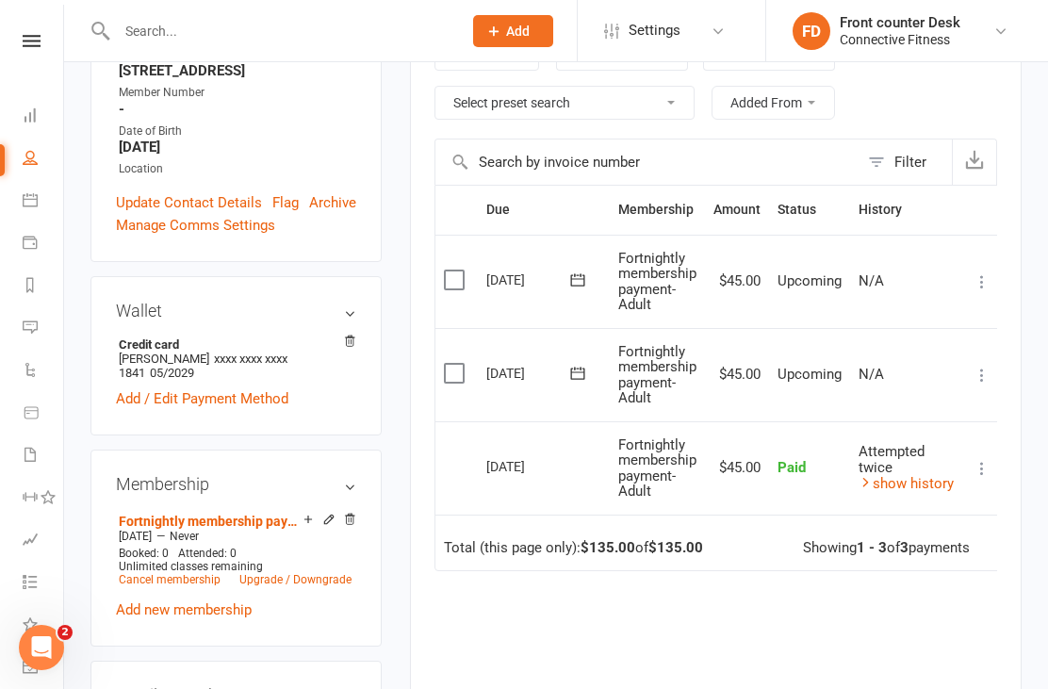  Describe the element at coordinates (812, 31) in the screenshot. I see `div: FD` at that location.